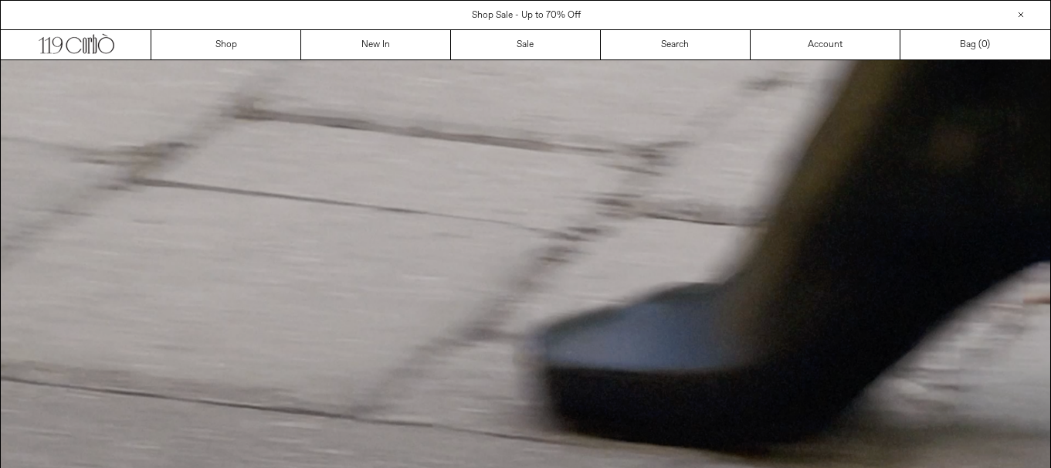 This screenshot has height=468, width=1051. I want to click on a: Sale, so click(526, 45).